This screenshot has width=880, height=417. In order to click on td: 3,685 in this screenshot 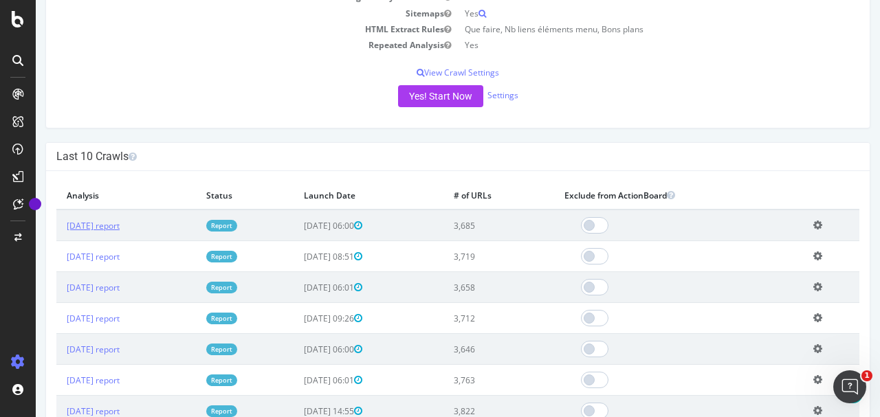, I will do `click(463, 225)`.